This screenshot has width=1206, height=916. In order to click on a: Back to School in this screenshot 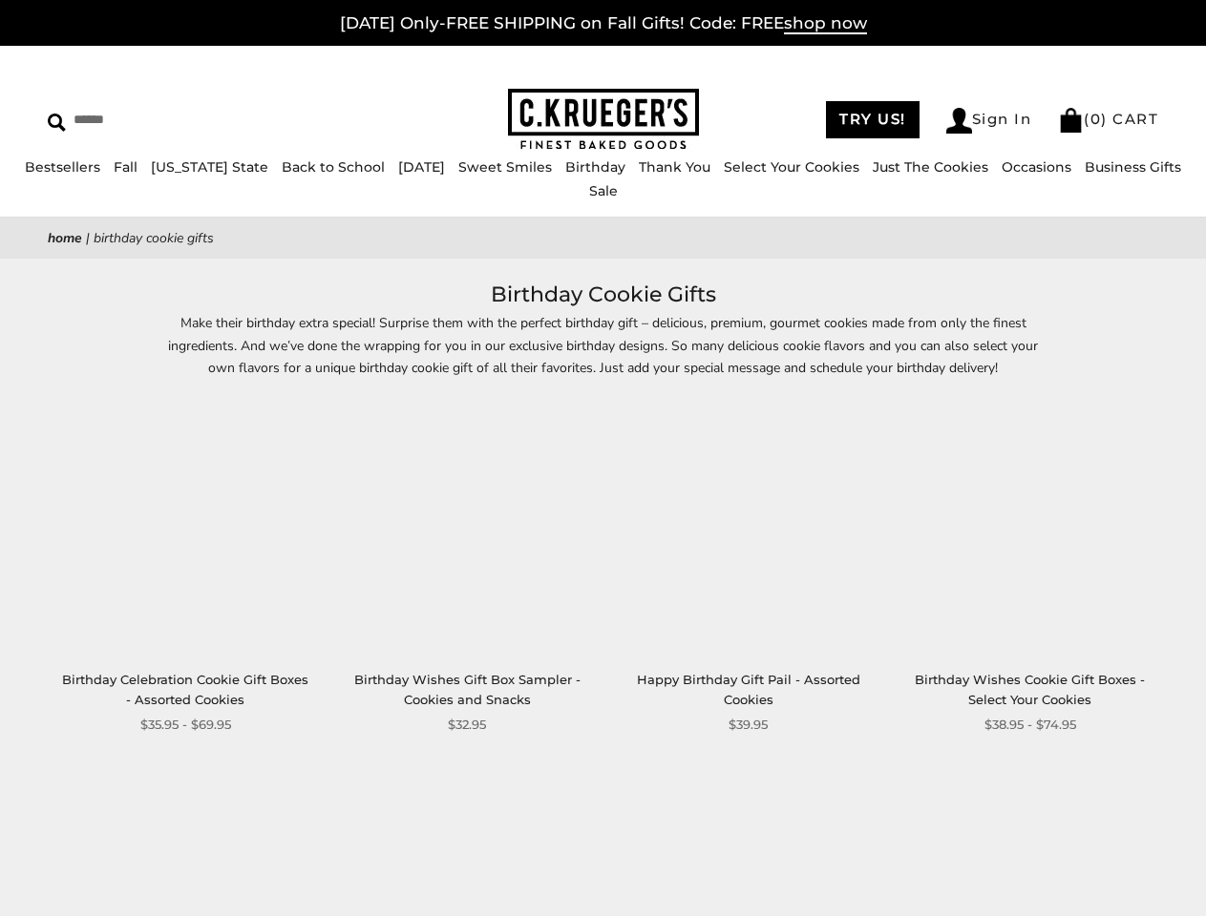, I will do `click(333, 167)`.